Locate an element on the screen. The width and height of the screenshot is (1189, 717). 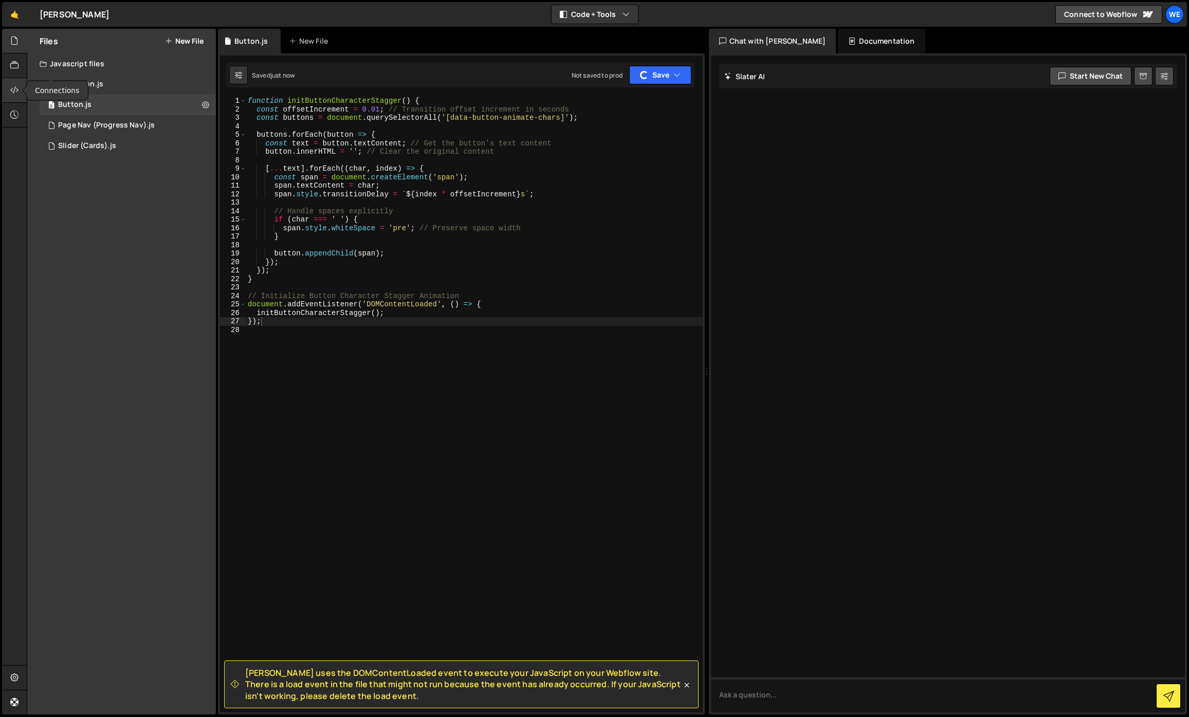
h2: Slater AI is located at coordinates (745, 76).